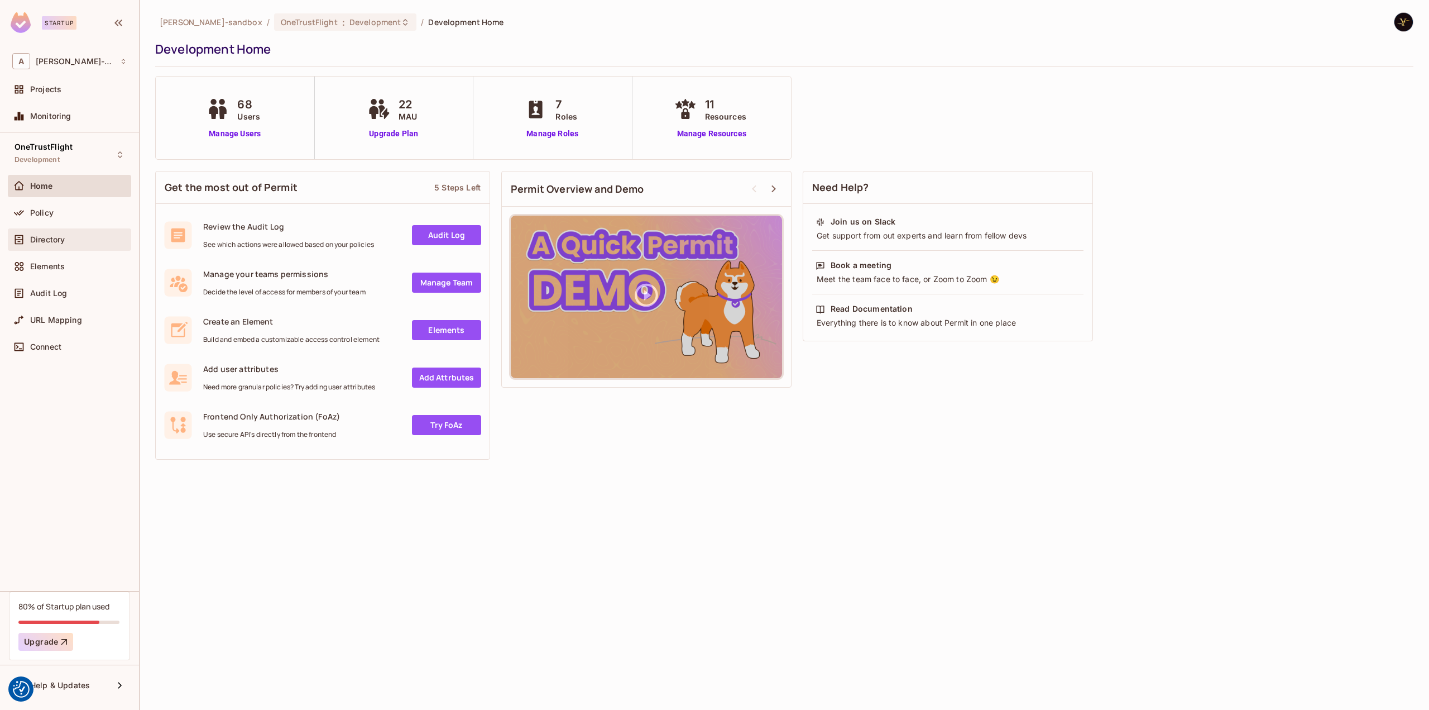 This screenshot has width=1429, height=710. What do you see at coordinates (948, 323) in the screenshot?
I see `div: Everything there is to know about Permit in one place` at bounding box center [948, 323].